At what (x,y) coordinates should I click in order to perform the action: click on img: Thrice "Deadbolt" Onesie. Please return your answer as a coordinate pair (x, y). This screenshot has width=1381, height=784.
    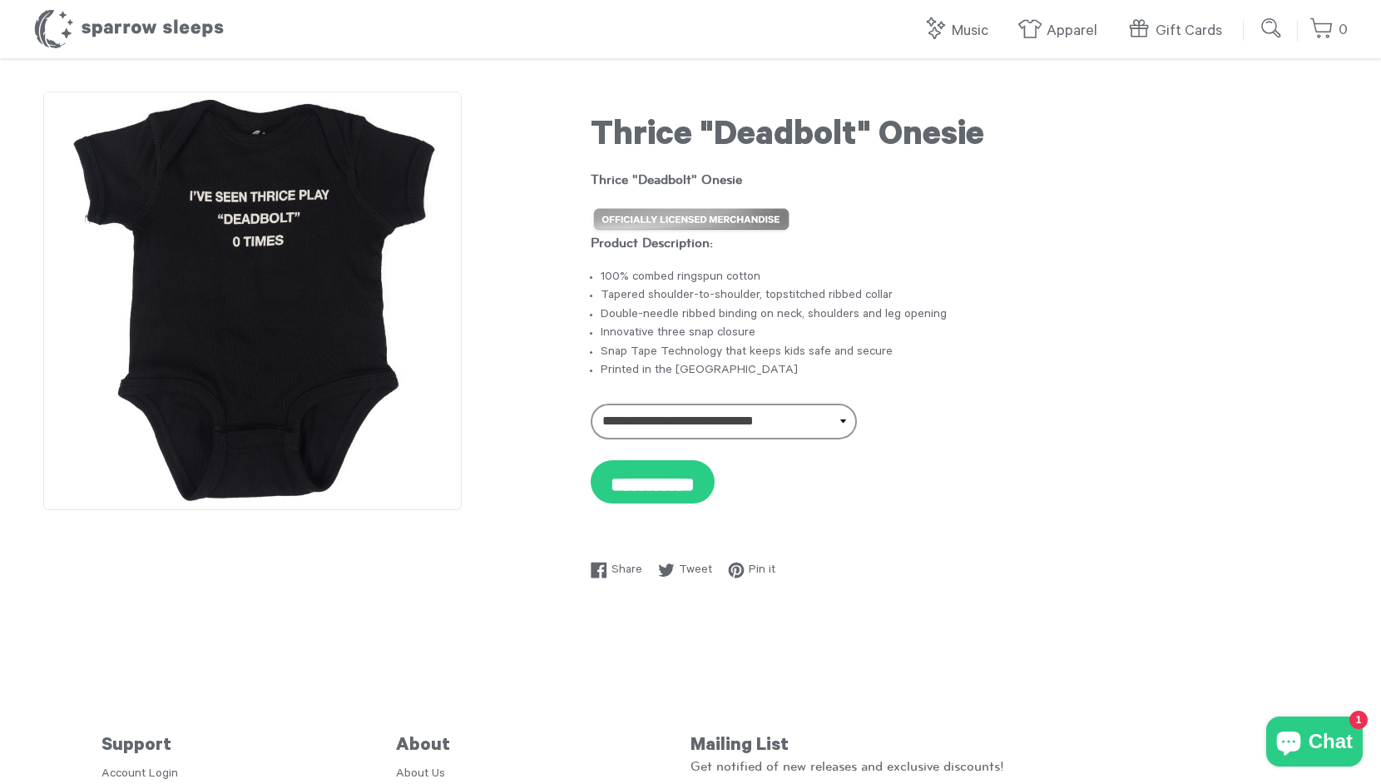
    Looking at the image, I should click on (252, 300).